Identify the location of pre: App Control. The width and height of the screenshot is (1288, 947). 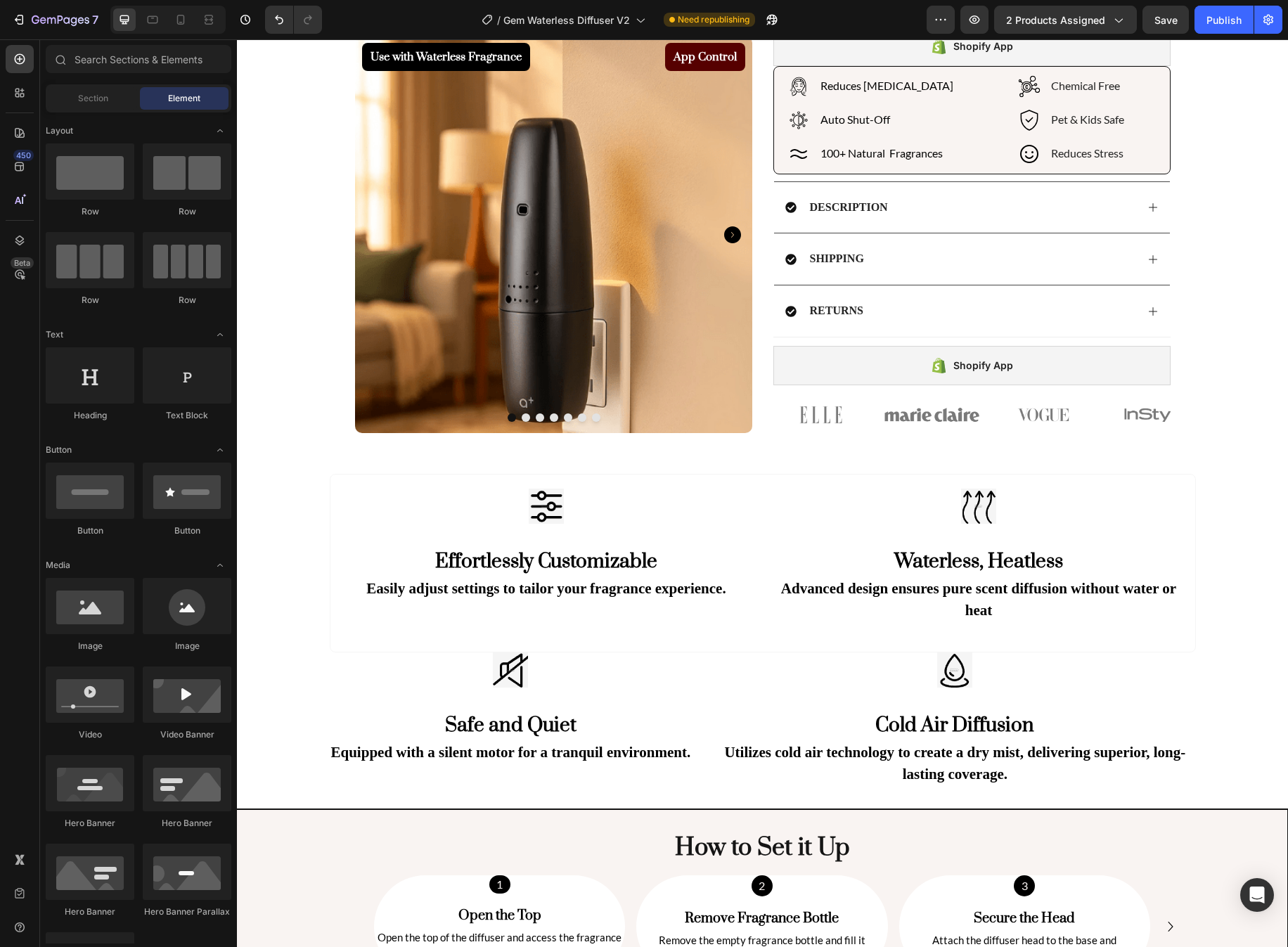
(468, 18).